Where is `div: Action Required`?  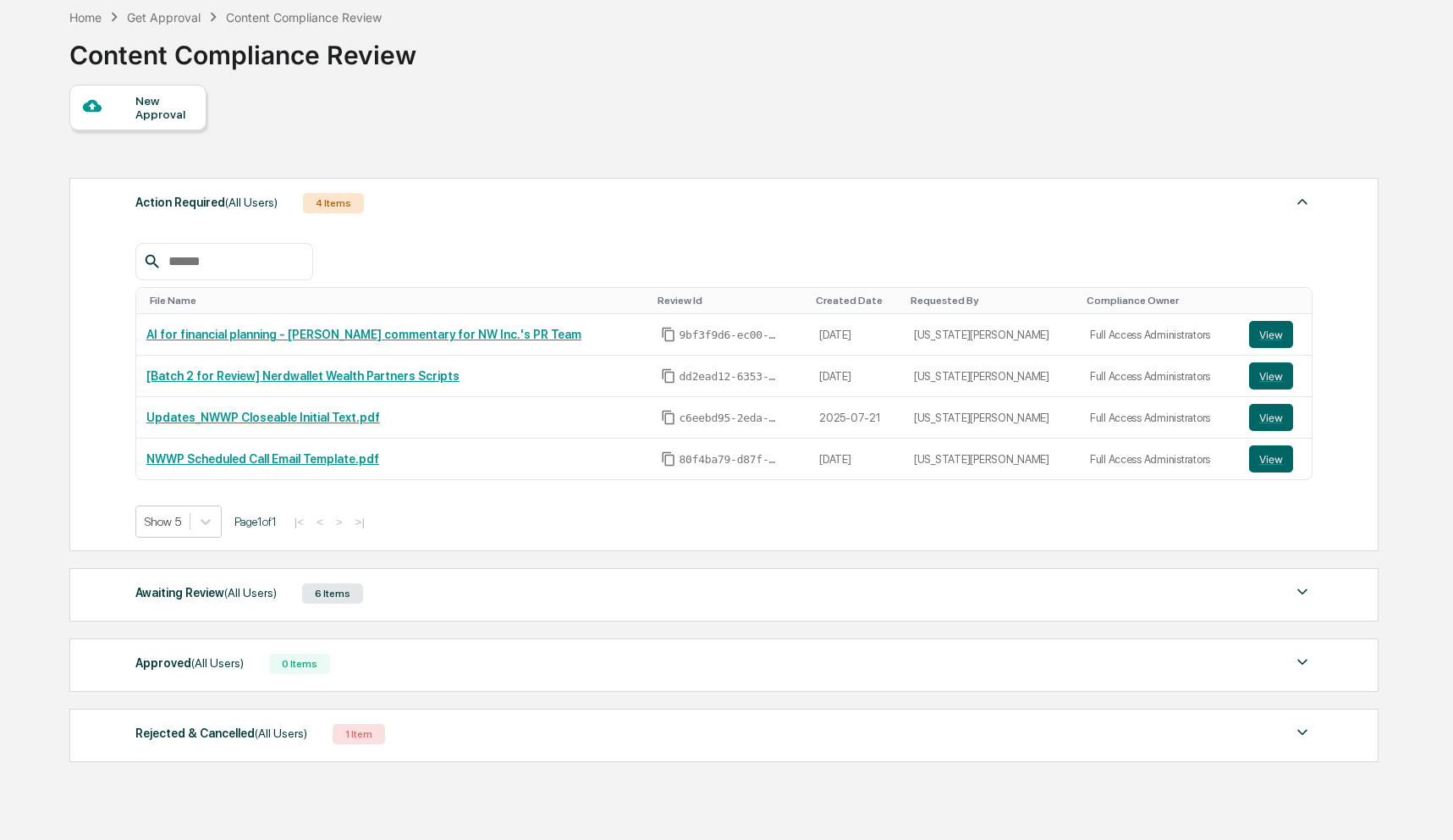
div: Action Required is located at coordinates (207, 203).